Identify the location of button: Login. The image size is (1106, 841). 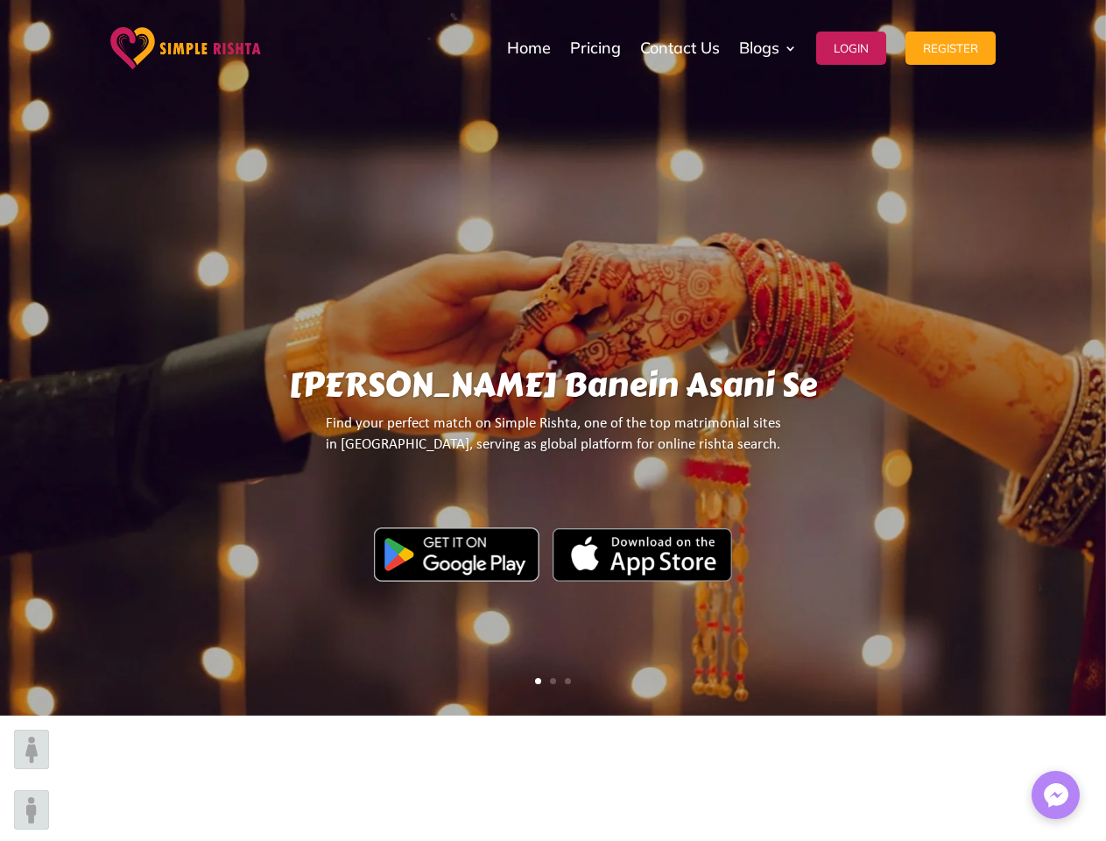
(851, 48).